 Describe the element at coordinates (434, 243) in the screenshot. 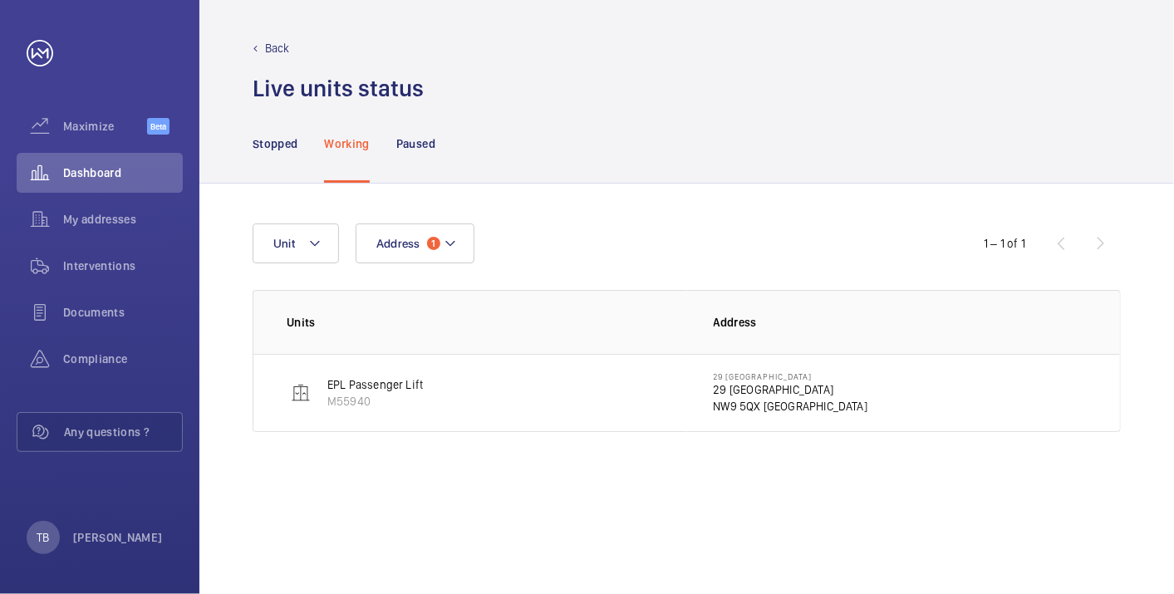

I see `span: 1` at that location.